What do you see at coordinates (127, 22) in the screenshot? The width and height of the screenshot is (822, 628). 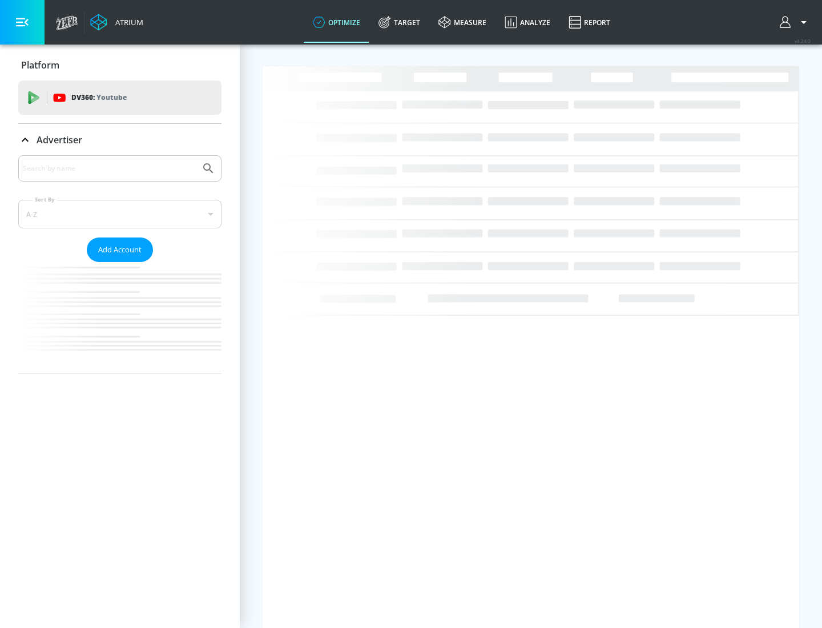 I see `div: Atrium` at bounding box center [127, 22].